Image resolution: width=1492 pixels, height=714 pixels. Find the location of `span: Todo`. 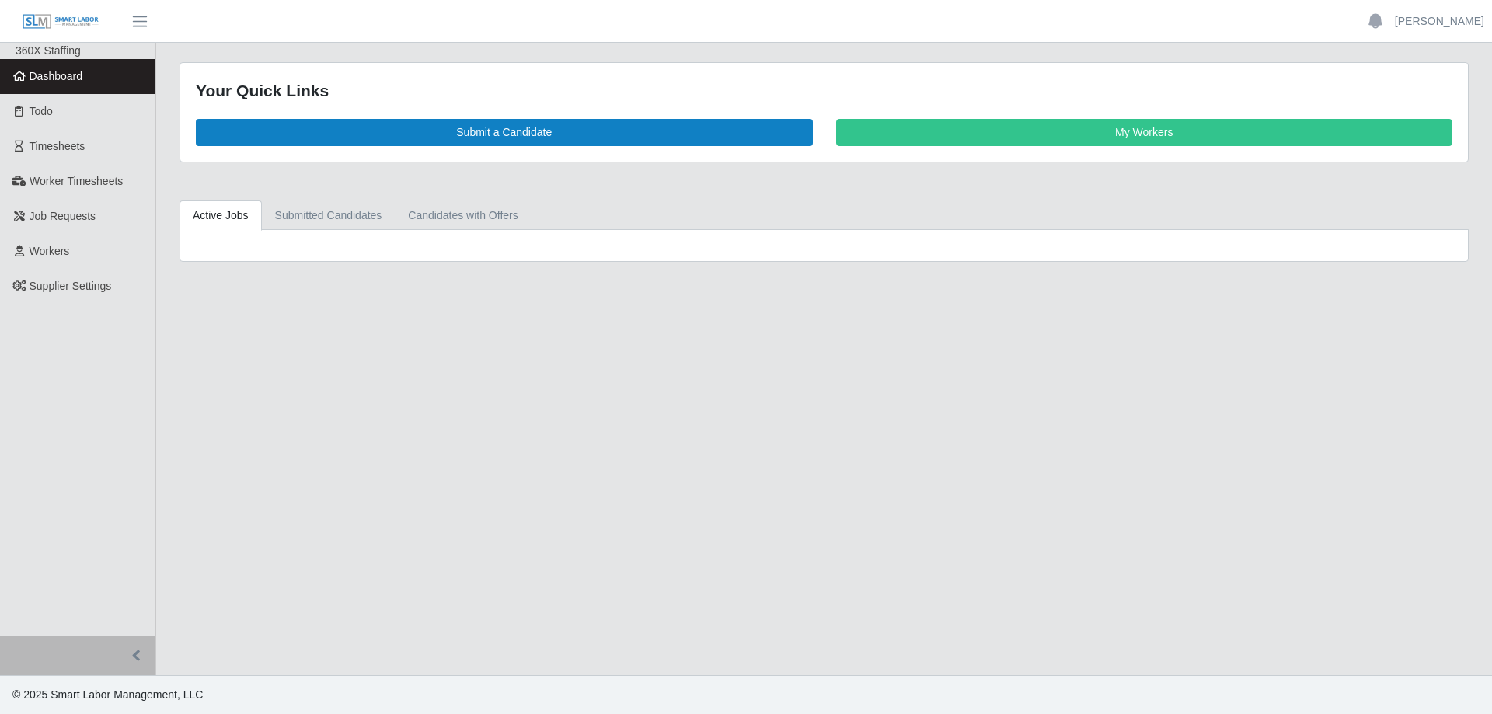

span: Todo is located at coordinates (41, 111).